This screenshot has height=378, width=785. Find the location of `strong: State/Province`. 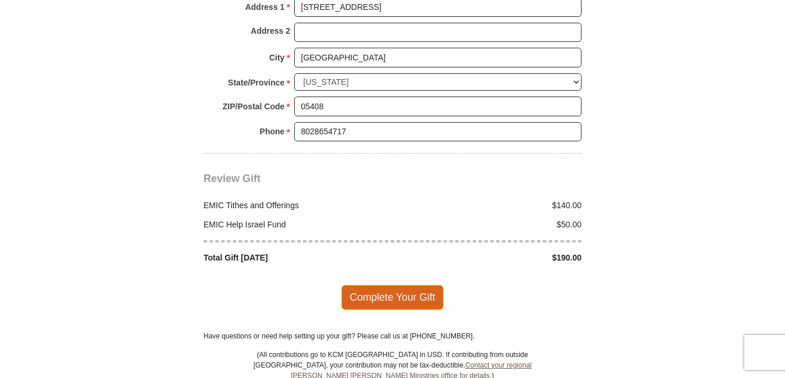

strong: State/Province is located at coordinates (256, 83).